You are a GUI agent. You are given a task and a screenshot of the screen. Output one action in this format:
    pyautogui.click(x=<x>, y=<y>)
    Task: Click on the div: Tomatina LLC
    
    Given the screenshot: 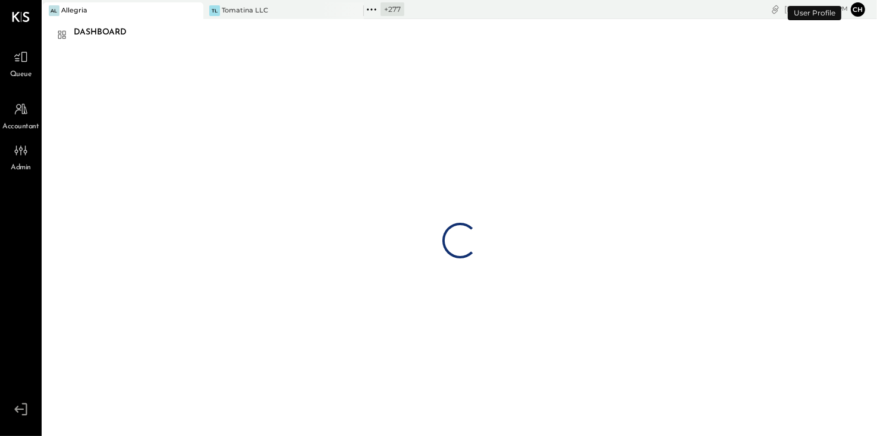 What is the action you would take?
    pyautogui.click(x=245, y=11)
    